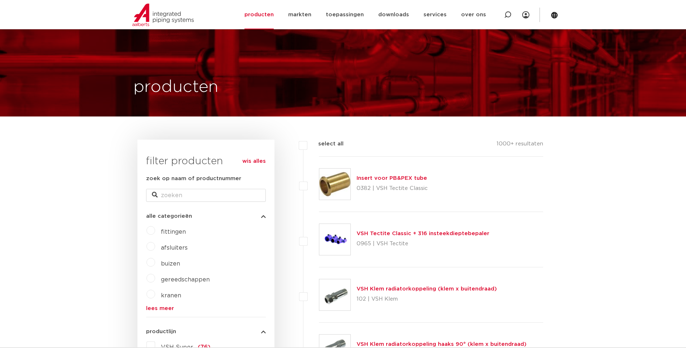 The image size is (686, 348). What do you see at coordinates (176, 87) in the screenshot?
I see `h1: producten` at bounding box center [176, 87].